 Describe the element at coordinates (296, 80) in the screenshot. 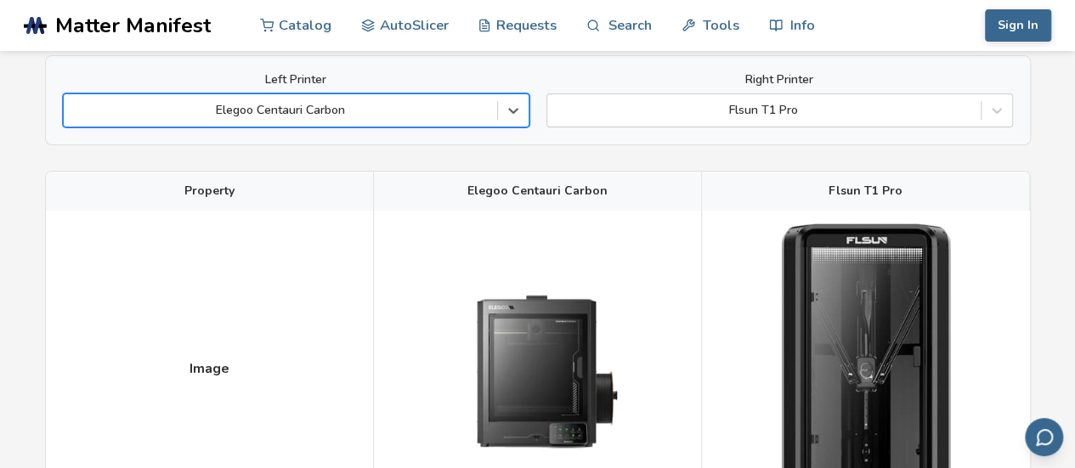

I see `label: Left Printer` at that location.